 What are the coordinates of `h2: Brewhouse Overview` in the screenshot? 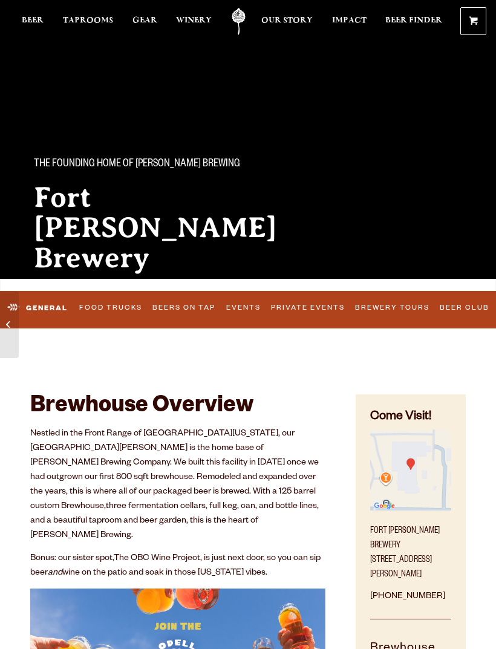 It's located at (178, 407).